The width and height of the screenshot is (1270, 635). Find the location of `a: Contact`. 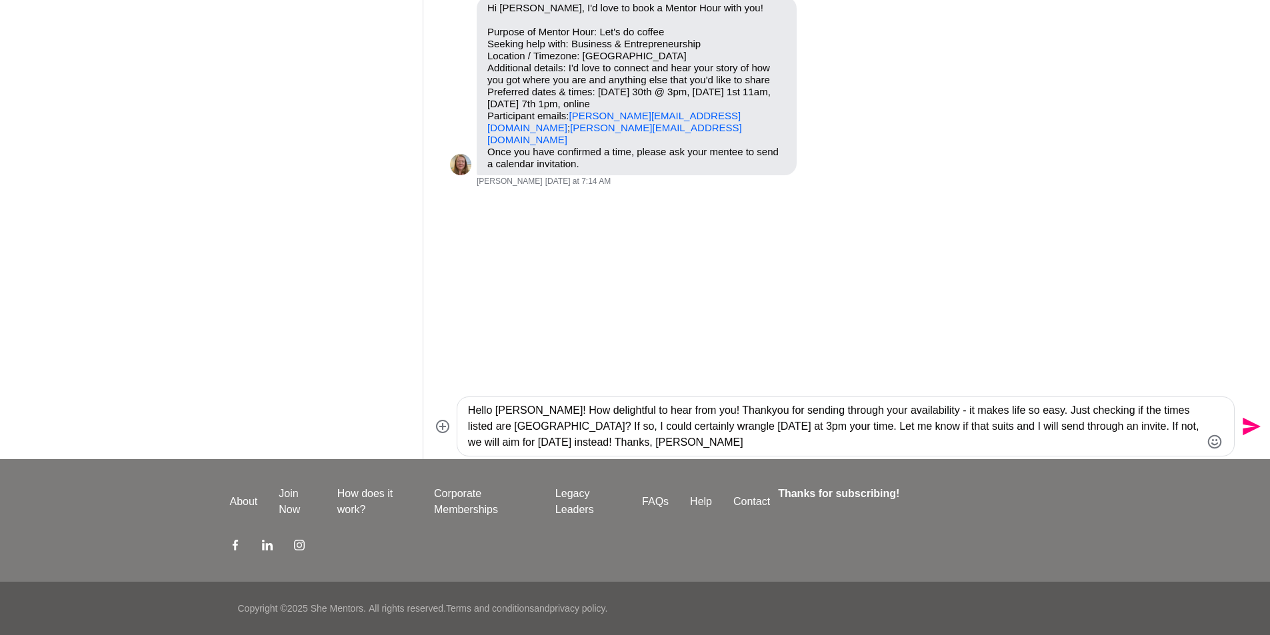

a: Contact is located at coordinates (751, 502).